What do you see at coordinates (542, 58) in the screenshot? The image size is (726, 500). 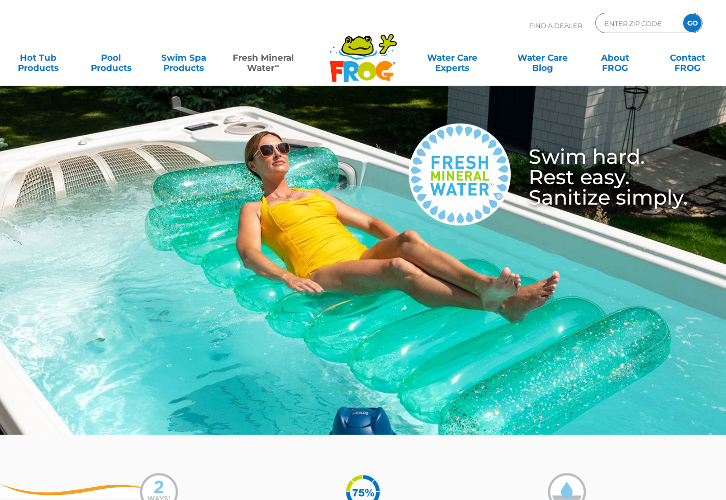 I see `a: Water CareBlog` at bounding box center [542, 58].